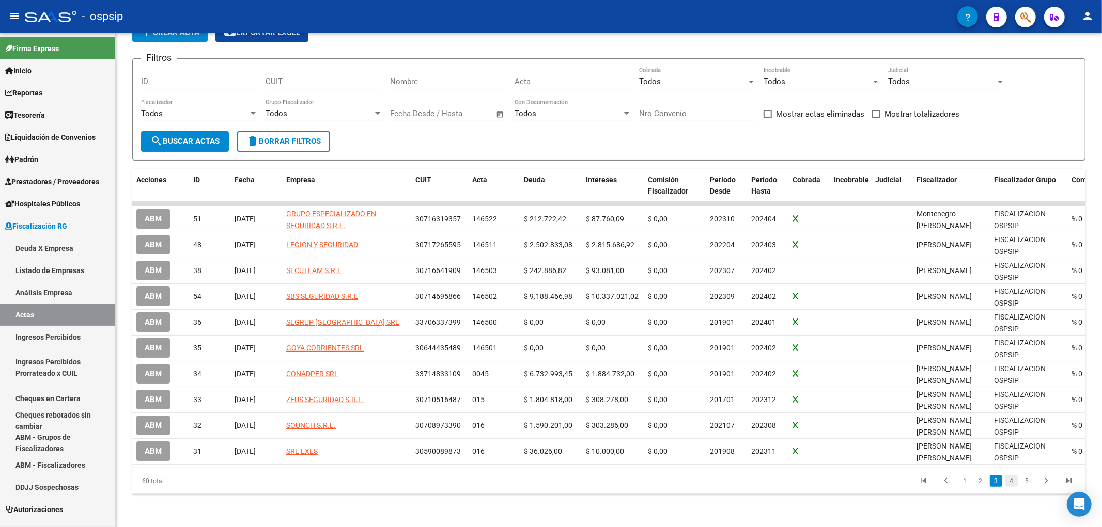 Image resolution: width=1102 pixels, height=527 pixels. What do you see at coordinates (722, 426) in the screenshot?
I see `span: 202107` at bounding box center [722, 426].